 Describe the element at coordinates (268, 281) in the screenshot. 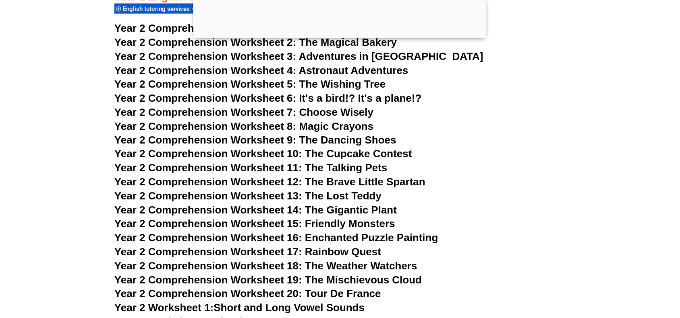

I see `a: Year 2 Comprehension Worksheet 19: The Mischievous Cloud` at that location.